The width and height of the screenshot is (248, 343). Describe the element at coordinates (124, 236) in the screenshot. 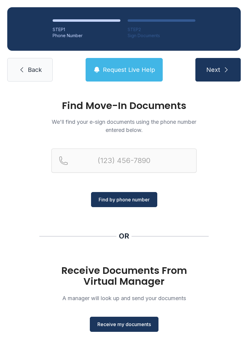

I see `div: OR` at that location.